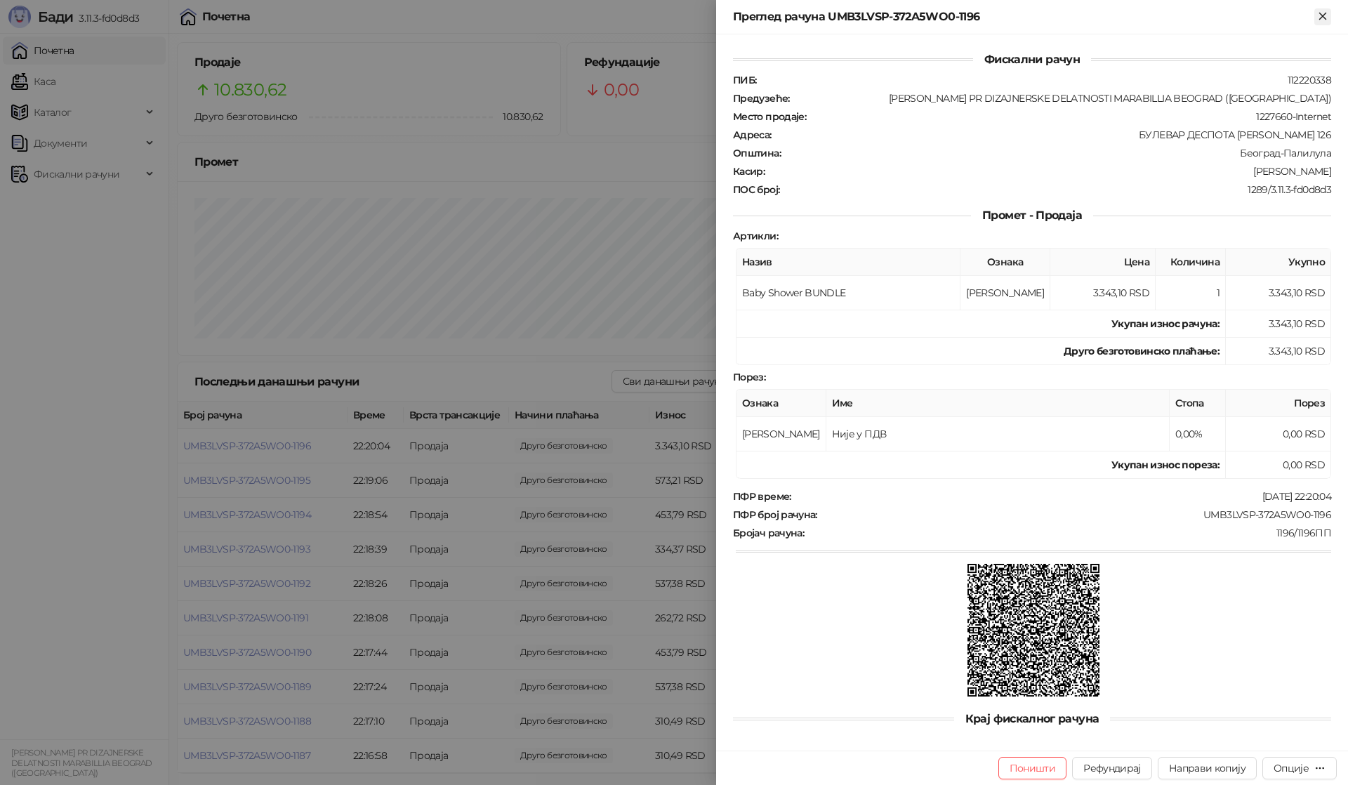 Image resolution: width=1348 pixels, height=785 pixels. Describe the element at coordinates (748, 171) in the screenshot. I see `strong: Касир :` at that location.